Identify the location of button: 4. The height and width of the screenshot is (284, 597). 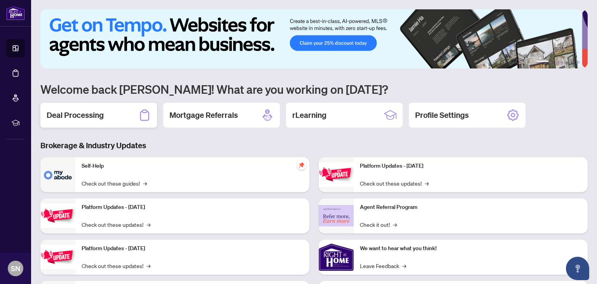
(566, 62).